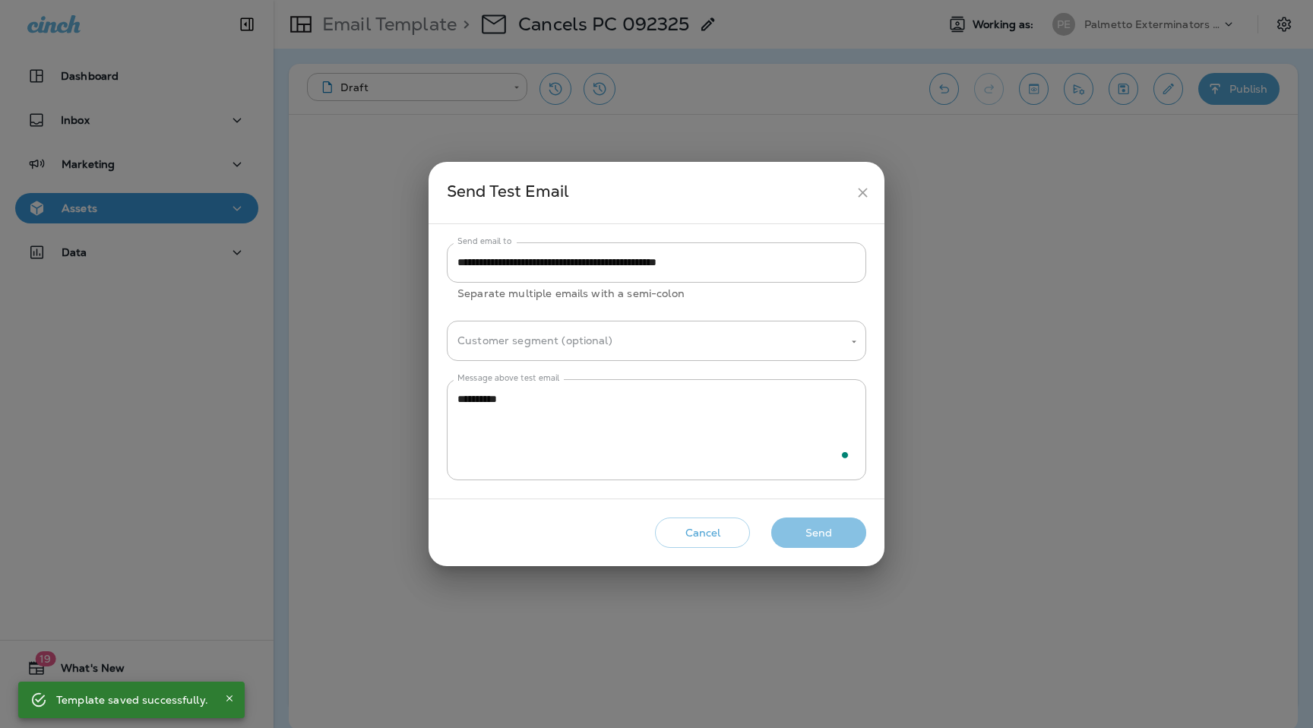  What do you see at coordinates (702, 533) in the screenshot?
I see `button: Cancel` at bounding box center [702, 533].